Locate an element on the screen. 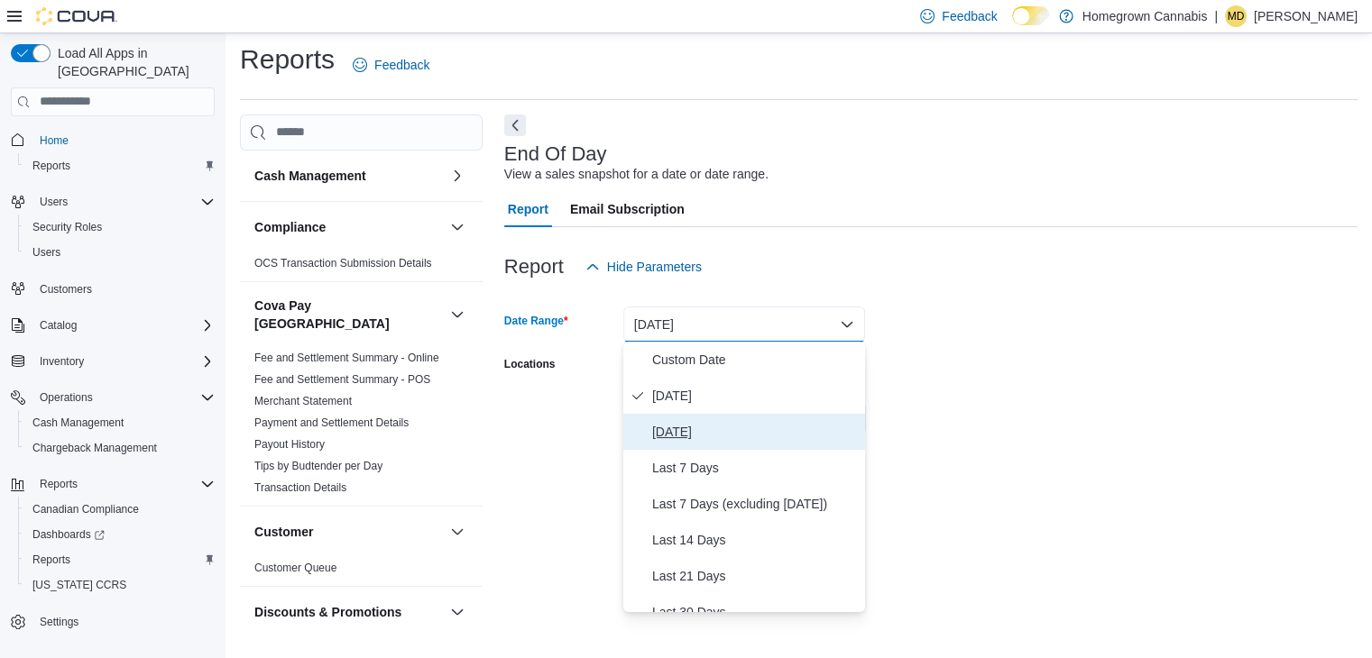 This screenshot has height=658, width=1372. a: Dashboards is located at coordinates (69, 535).